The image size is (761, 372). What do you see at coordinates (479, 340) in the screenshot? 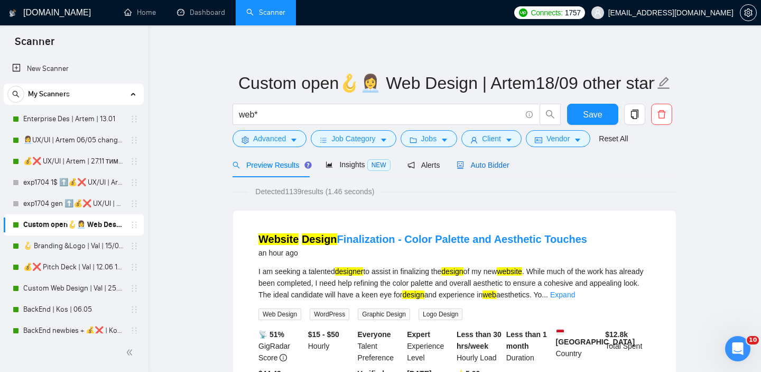
I see `b: Less than 30 hrs/week` at bounding box center [479, 340].